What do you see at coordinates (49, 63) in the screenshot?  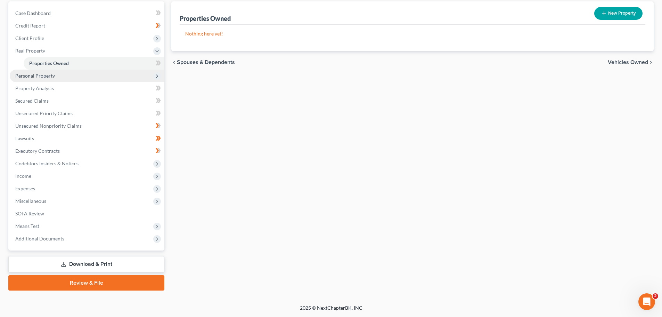 I see `span: Properties Owned` at bounding box center [49, 63].